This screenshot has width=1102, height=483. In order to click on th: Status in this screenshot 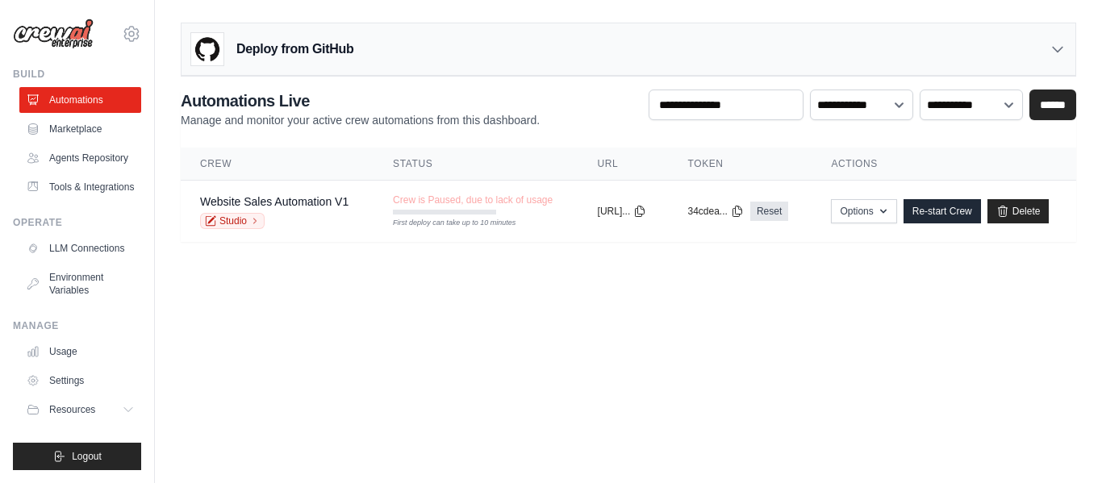, I will do `click(475, 164)`.